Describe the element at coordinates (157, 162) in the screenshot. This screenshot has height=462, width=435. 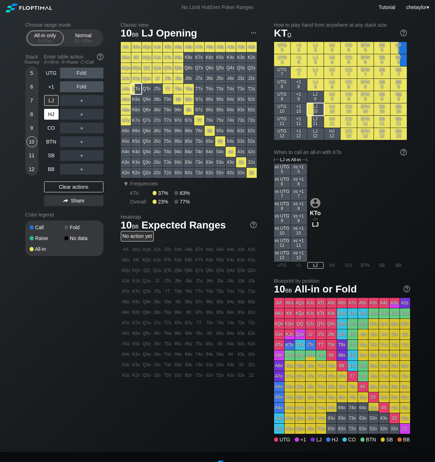
I see `div: J3o` at that location.